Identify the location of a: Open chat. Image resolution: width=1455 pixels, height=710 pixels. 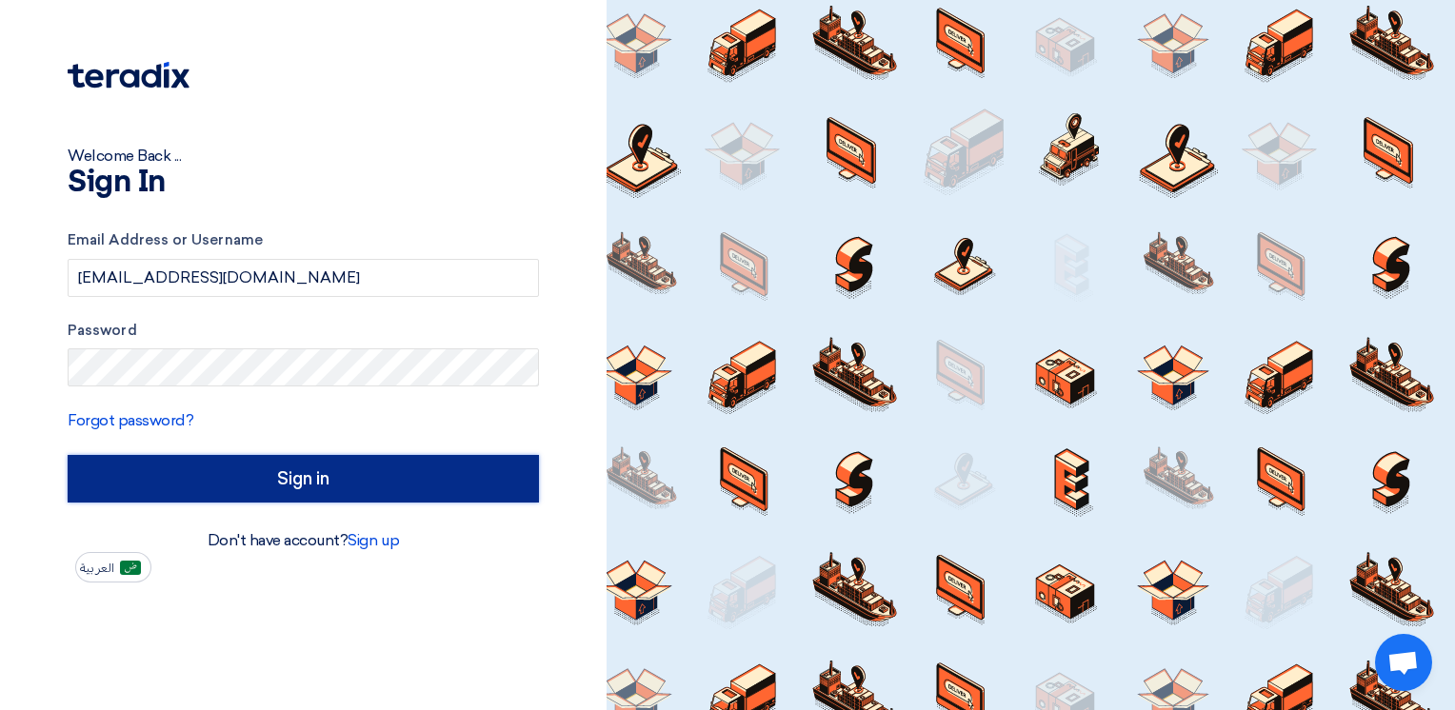
(1403, 663).